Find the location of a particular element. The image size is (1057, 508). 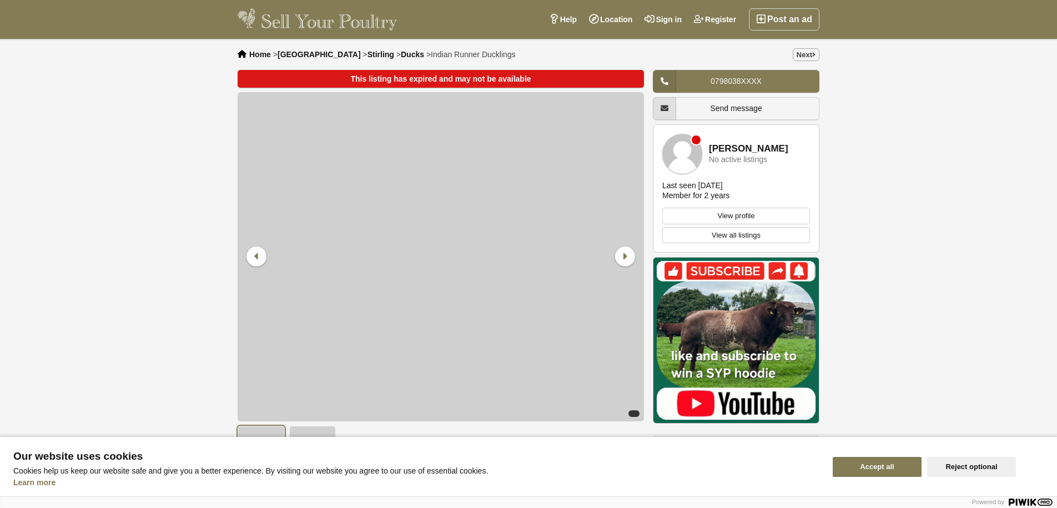

a: Home is located at coordinates (260, 54).